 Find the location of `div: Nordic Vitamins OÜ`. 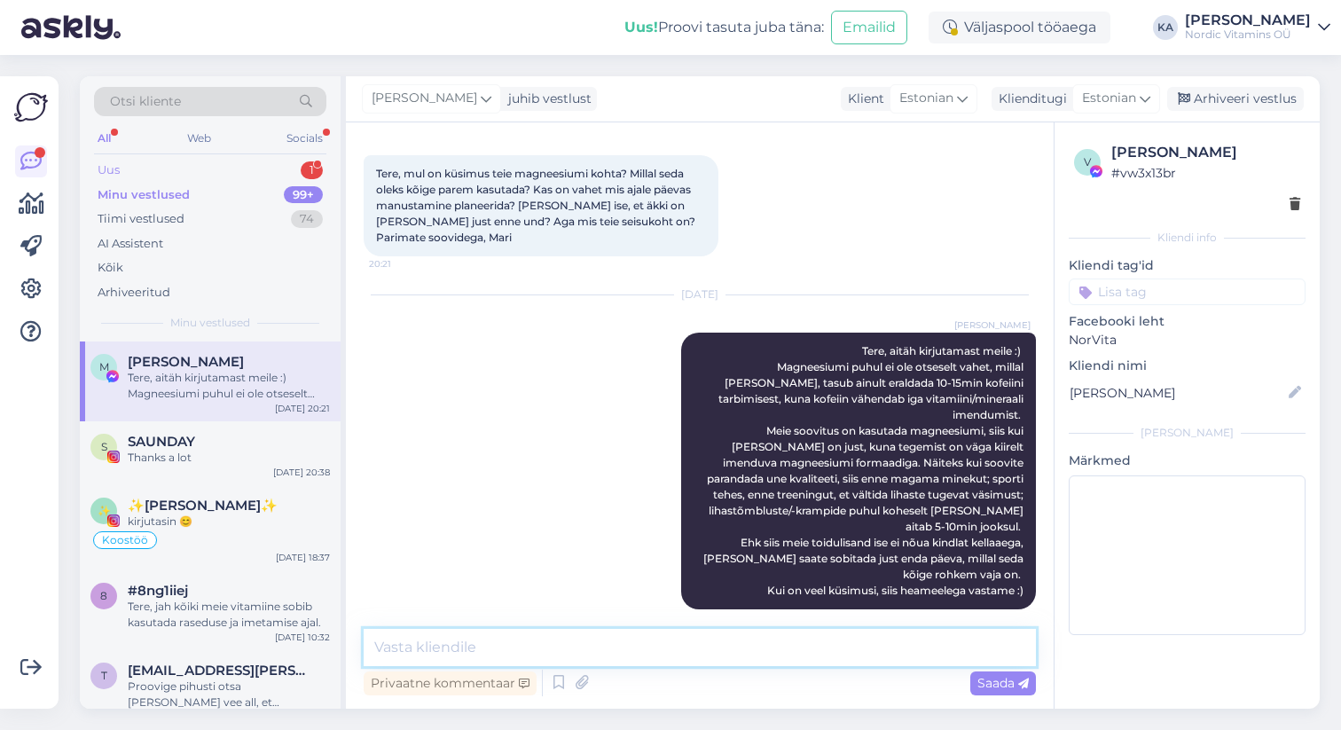

div: Nordic Vitamins OÜ is located at coordinates (1248, 35).